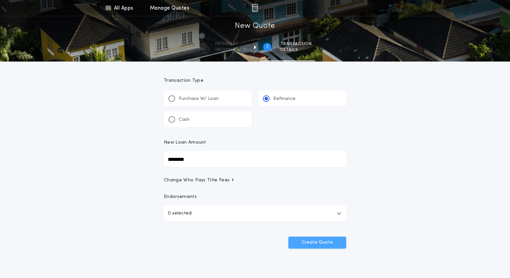 The height and width of the screenshot is (278, 510). I want to click on span: details, so click(296, 50).